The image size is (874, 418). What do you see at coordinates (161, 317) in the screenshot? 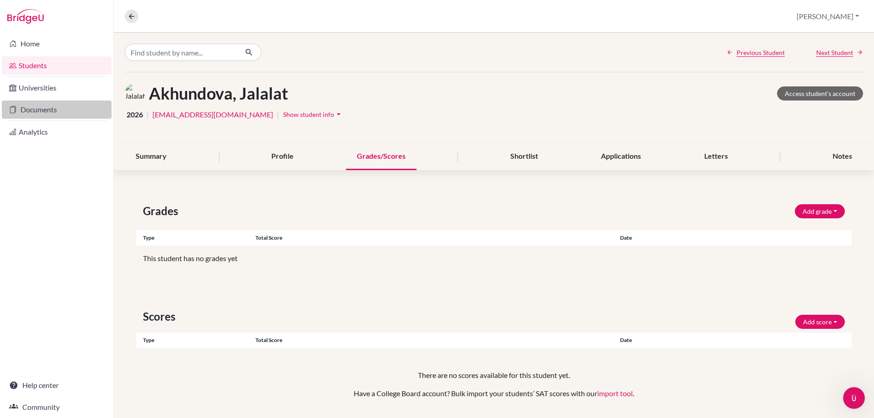
I see `span: Scores` at bounding box center [161, 317].